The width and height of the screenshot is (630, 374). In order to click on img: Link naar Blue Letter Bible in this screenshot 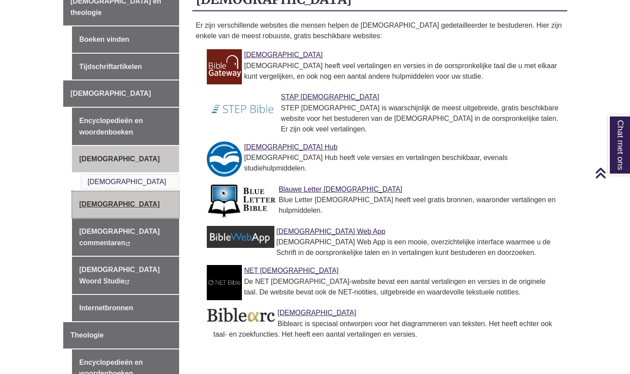, I will do `click(241, 201)`.